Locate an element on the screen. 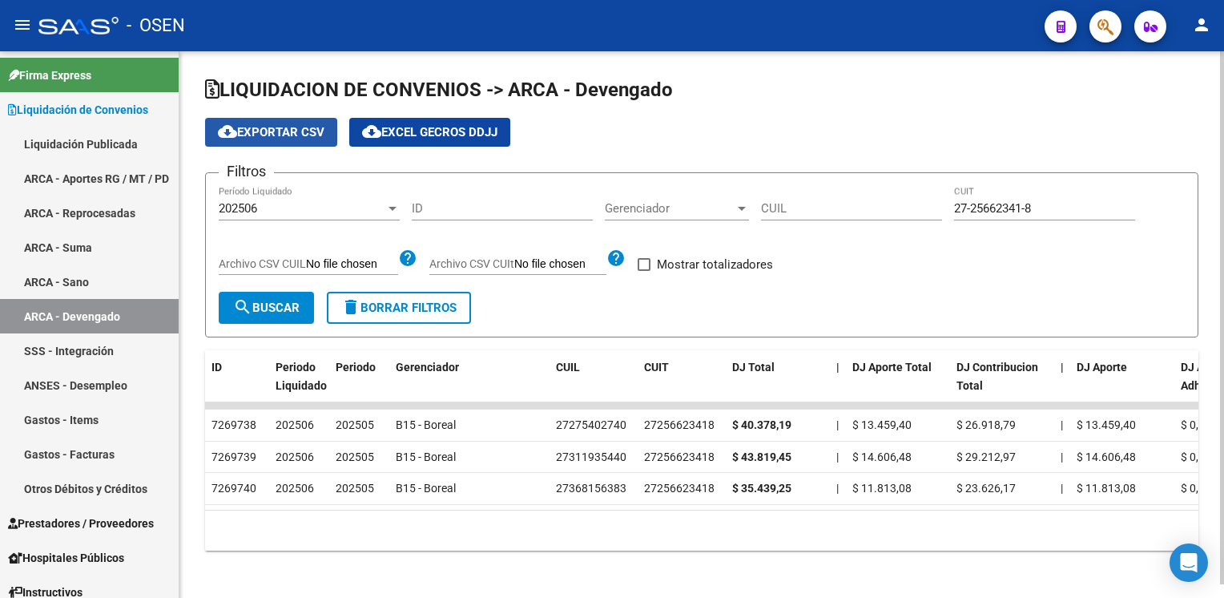 The width and height of the screenshot is (1224, 598). span: $ 23.626,17 is located at coordinates (986, 488).